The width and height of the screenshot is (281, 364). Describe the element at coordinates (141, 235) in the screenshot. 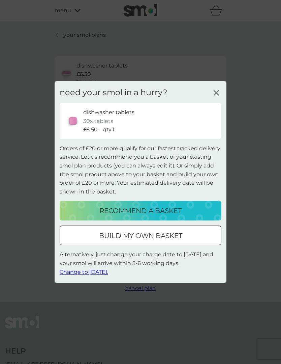

I see `button: build my own basket` at that location.